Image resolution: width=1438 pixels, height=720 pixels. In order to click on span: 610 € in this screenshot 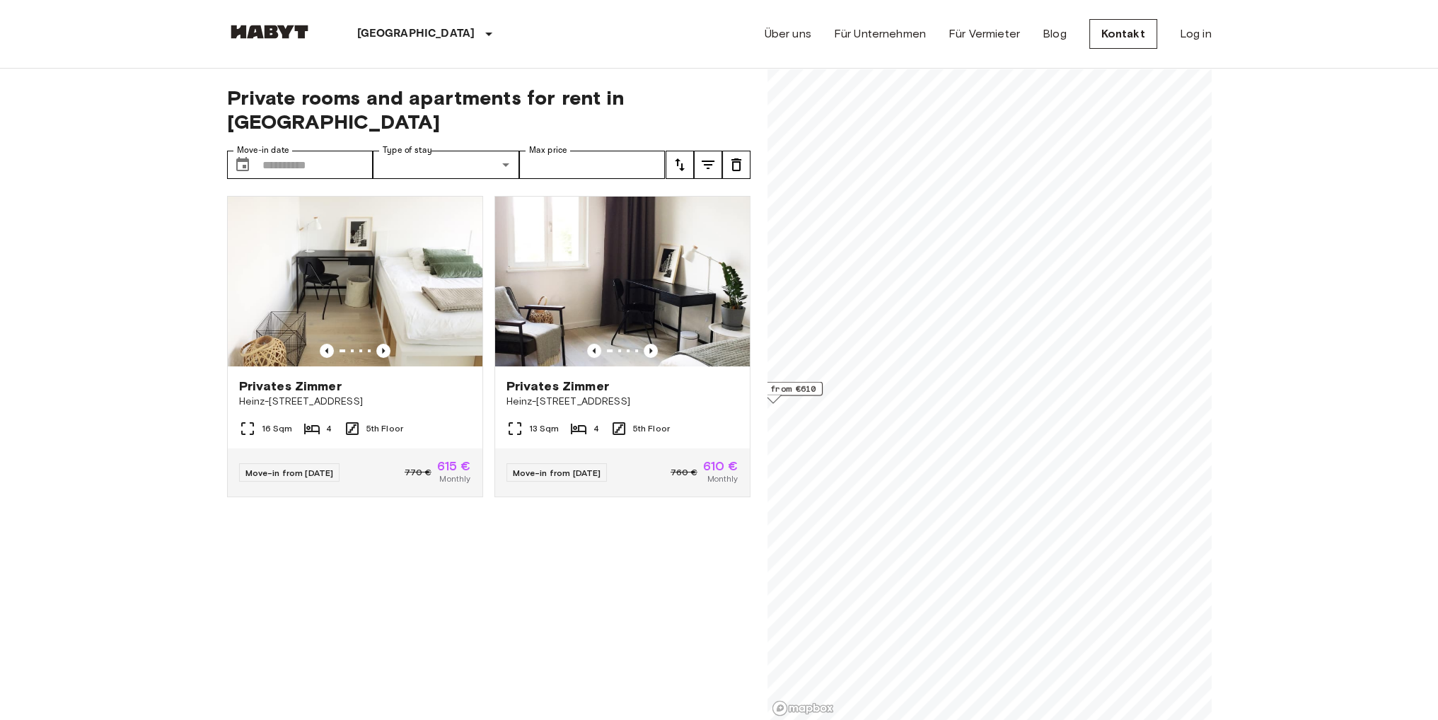, I will do `click(721, 466)`.